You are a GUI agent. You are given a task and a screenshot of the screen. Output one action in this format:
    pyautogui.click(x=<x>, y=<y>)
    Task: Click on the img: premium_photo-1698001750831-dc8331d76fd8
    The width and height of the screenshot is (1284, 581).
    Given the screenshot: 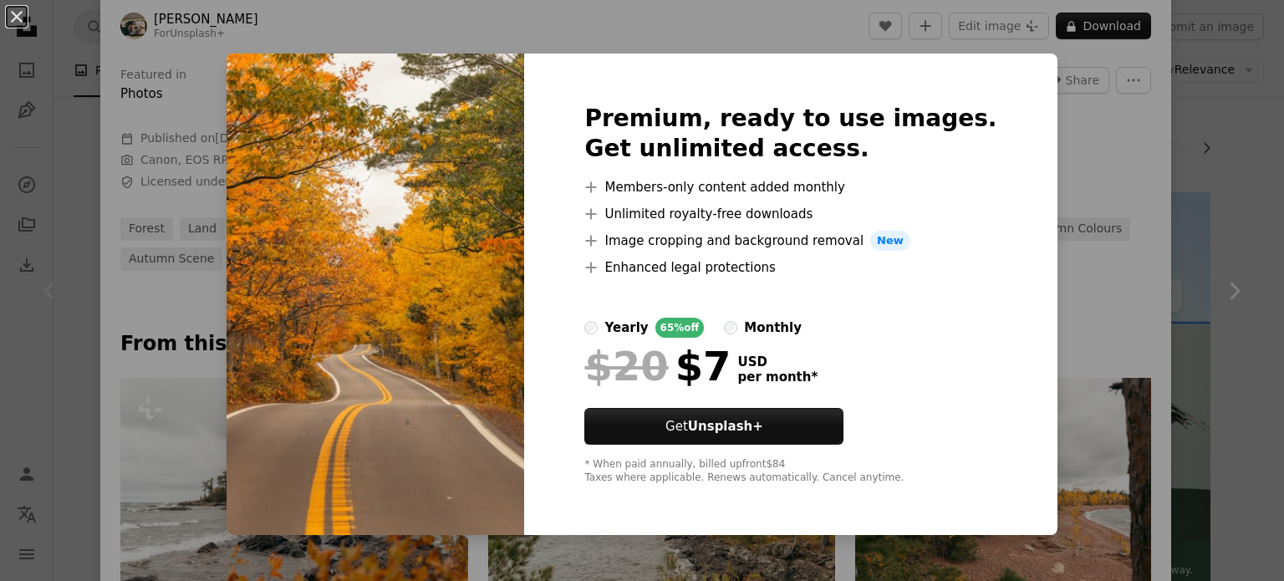 What is the action you would take?
    pyautogui.click(x=375, y=294)
    